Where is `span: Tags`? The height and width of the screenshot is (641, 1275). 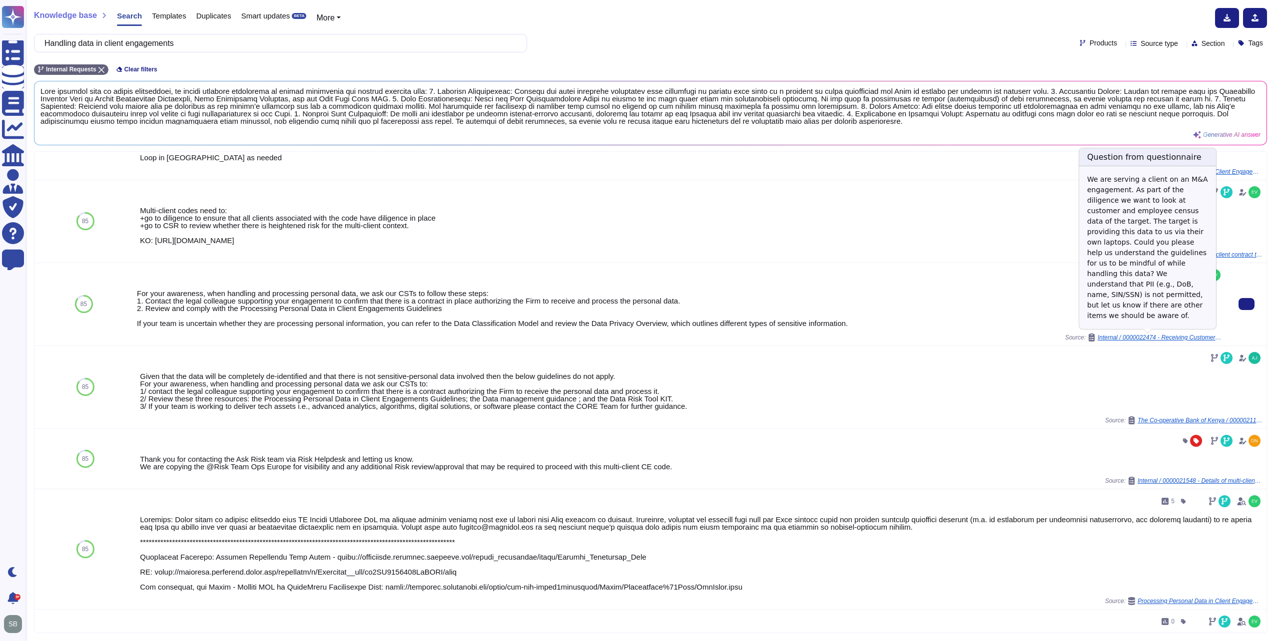
span: Tags is located at coordinates (1255, 43).